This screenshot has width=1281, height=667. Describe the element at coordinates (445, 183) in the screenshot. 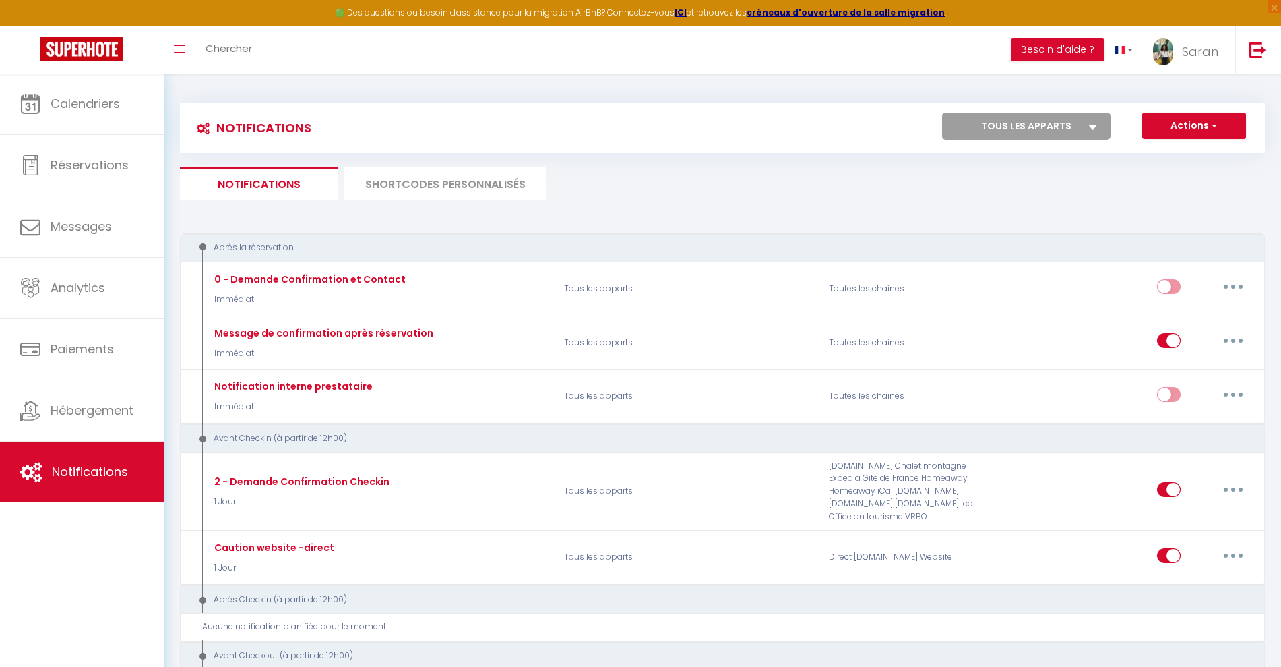

I see `li: SHORTCODES PERSONNALISÉS` at that location.